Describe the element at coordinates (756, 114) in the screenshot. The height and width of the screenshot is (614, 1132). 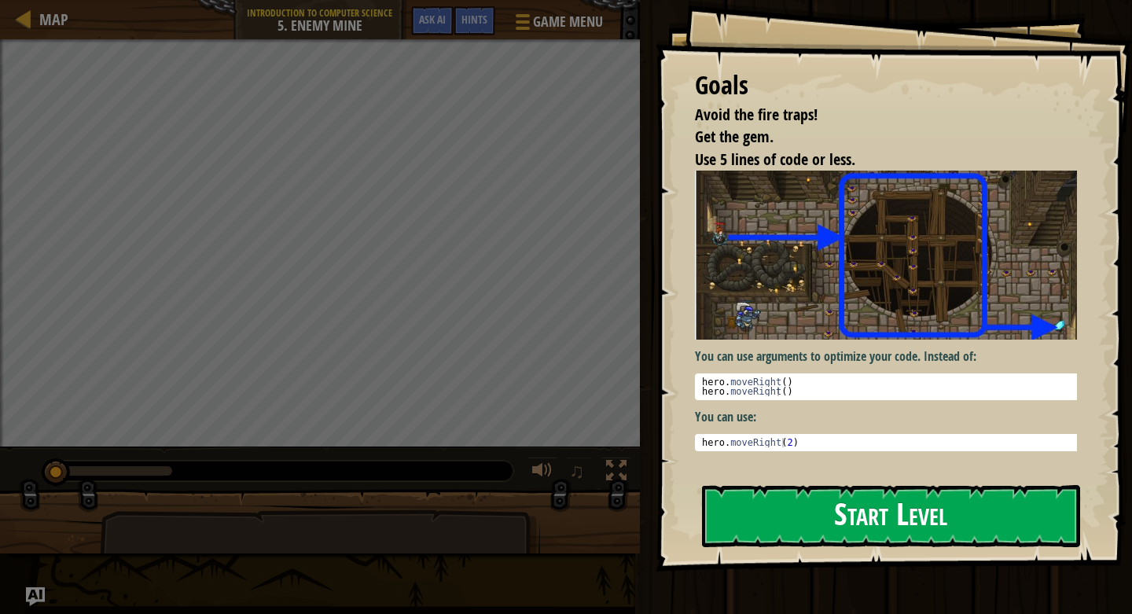
I see `span: Avoid the fire traps!` at that location.